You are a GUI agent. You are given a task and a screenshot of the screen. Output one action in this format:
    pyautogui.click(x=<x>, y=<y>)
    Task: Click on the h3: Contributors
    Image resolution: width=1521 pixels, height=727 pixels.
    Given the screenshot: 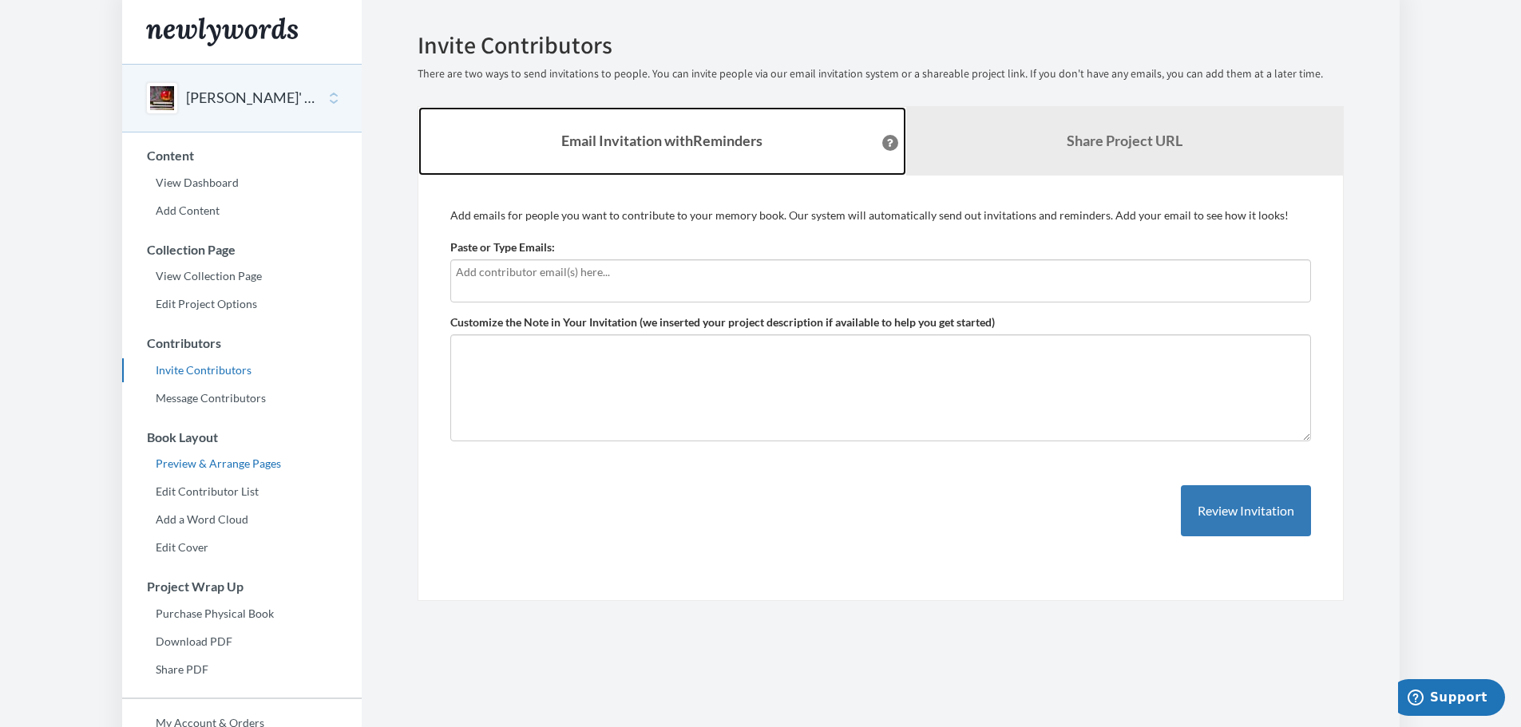 What is the action you would take?
    pyautogui.click(x=242, y=343)
    